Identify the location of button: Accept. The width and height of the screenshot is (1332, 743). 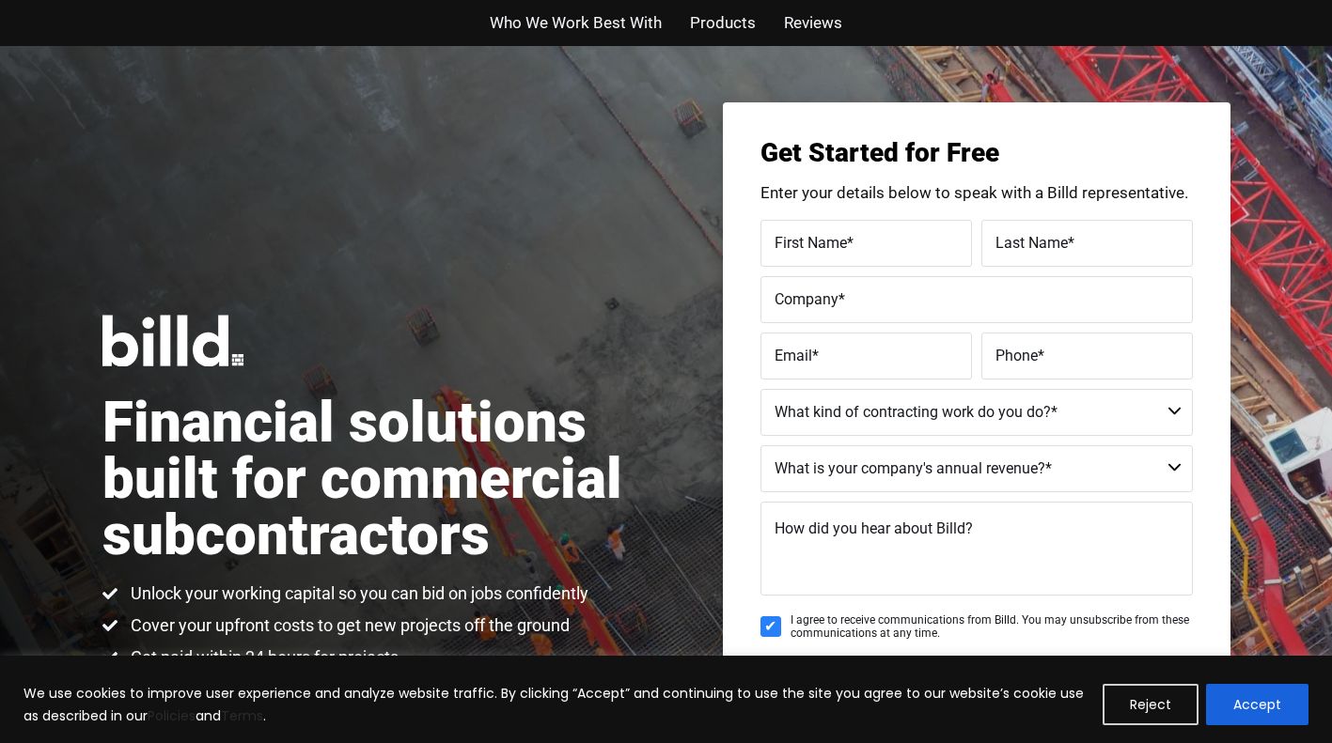
(1257, 705).